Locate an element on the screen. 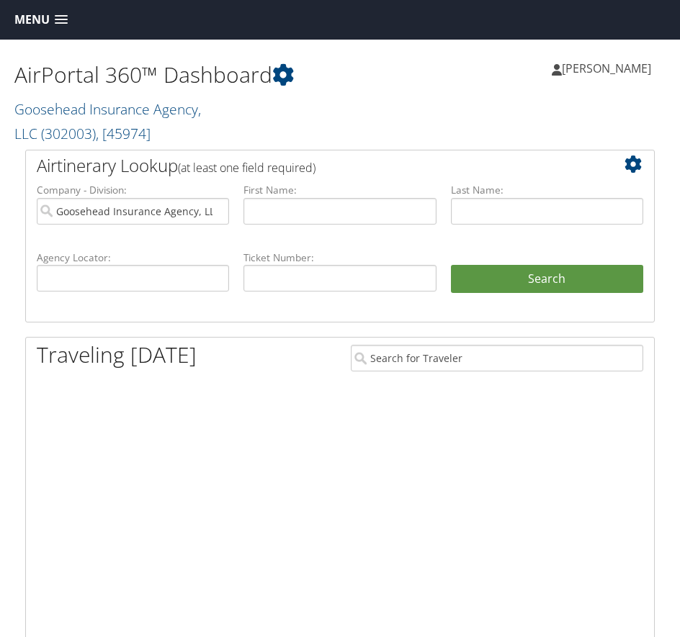 The width and height of the screenshot is (680, 637). label: First Name: is located at coordinates (339, 190).